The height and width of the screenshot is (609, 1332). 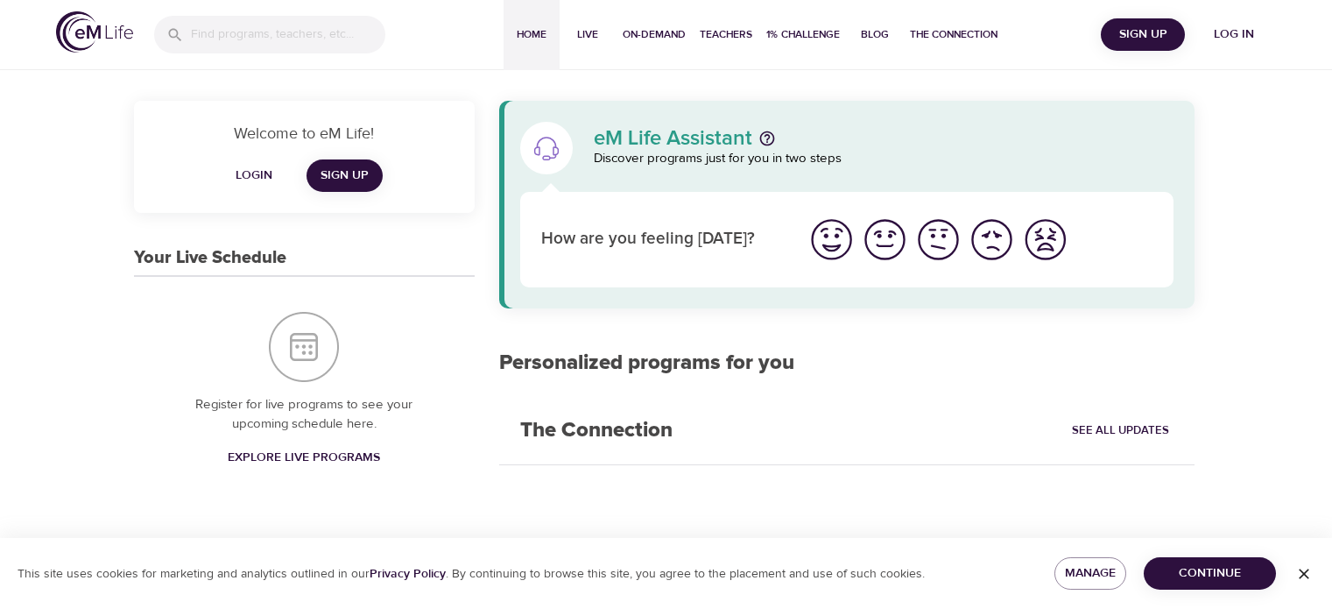 What do you see at coordinates (726, 34) in the screenshot?
I see `span: Teachers` at bounding box center [726, 34].